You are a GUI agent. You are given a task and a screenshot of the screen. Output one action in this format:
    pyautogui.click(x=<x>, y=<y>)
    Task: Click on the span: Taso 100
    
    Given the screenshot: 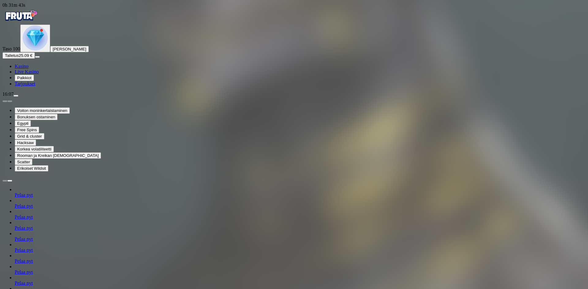 What is the action you would take?
    pyautogui.click(x=11, y=49)
    